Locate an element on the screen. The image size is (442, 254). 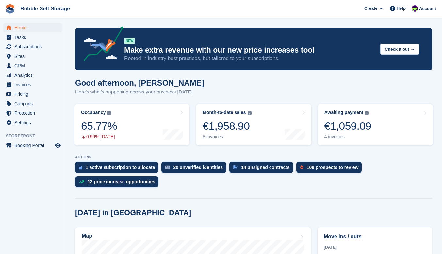
div: 4 invoices is located at coordinates (348, 136).